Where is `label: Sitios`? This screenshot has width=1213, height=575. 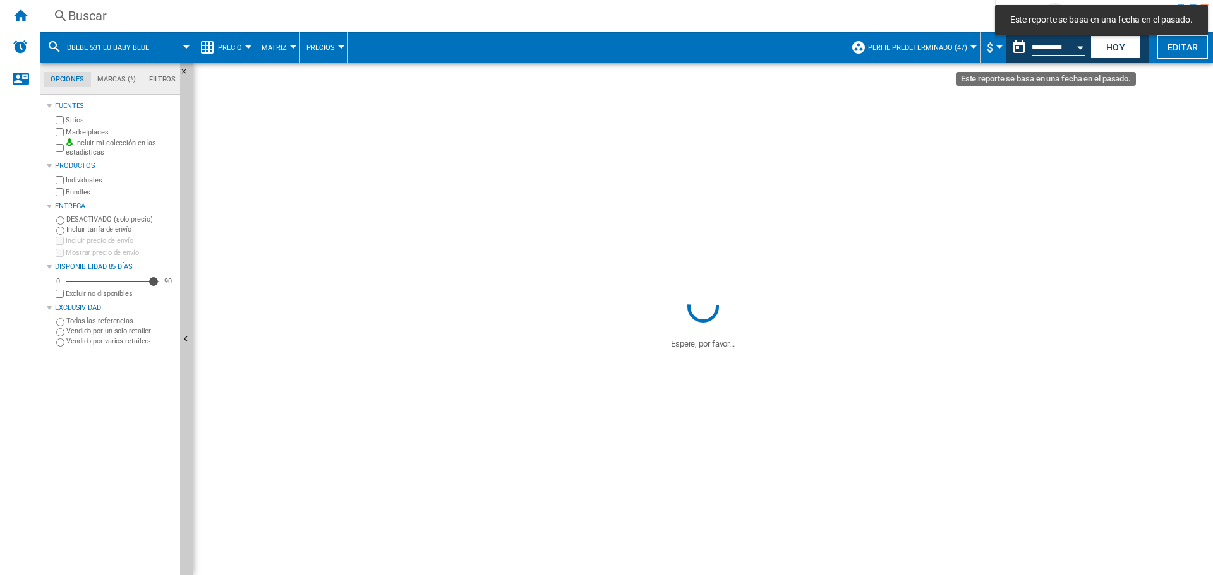 label: Sitios is located at coordinates (120, 120).